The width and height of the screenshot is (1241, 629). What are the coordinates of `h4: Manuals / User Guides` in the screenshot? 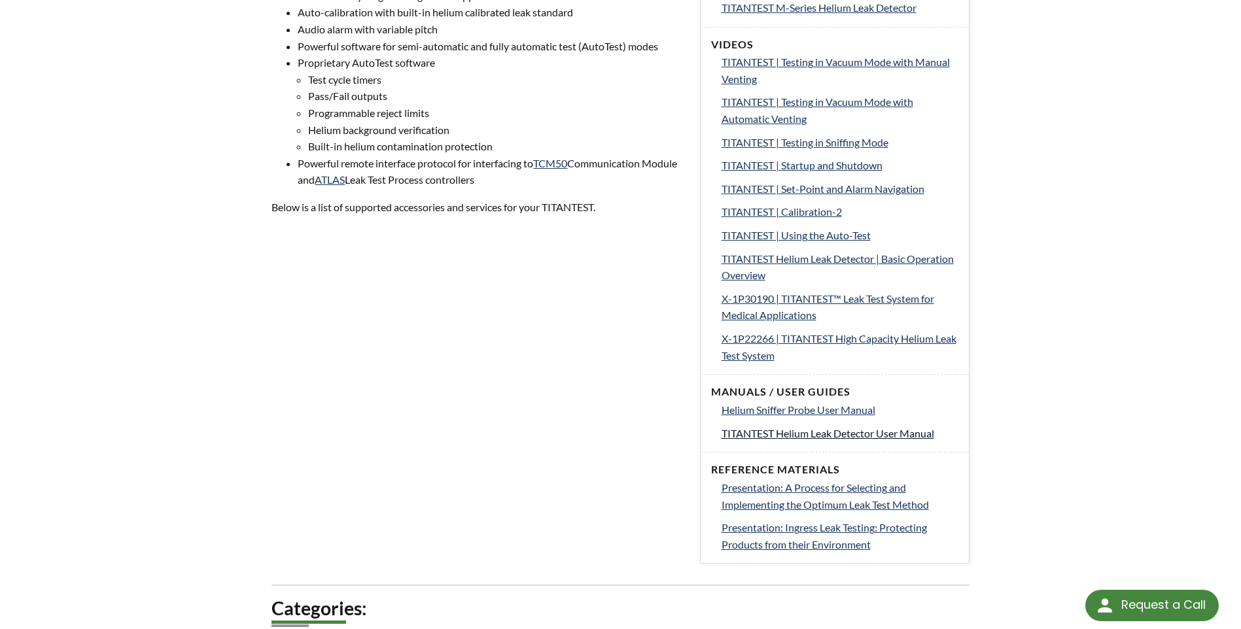 It's located at (835, 392).